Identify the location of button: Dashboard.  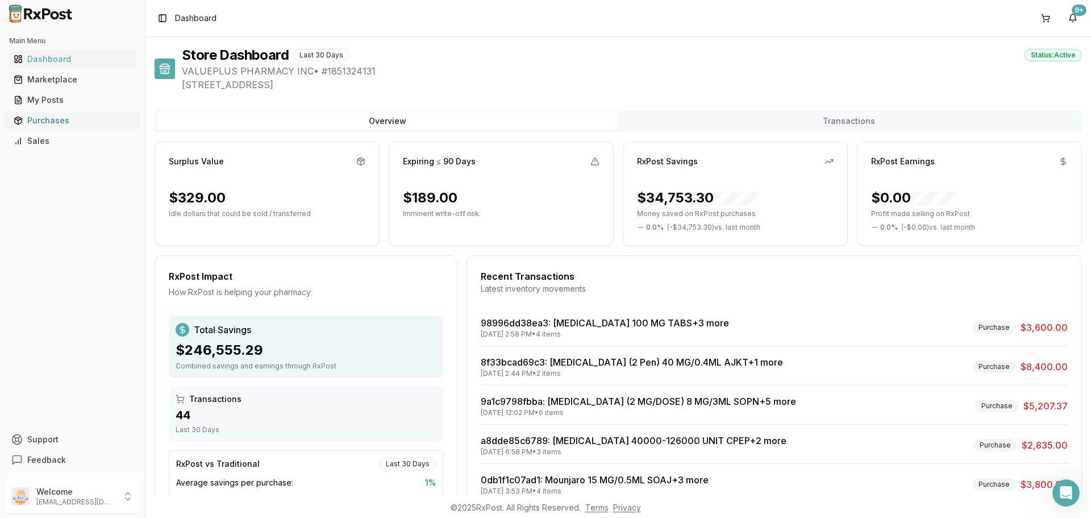
(72, 59).